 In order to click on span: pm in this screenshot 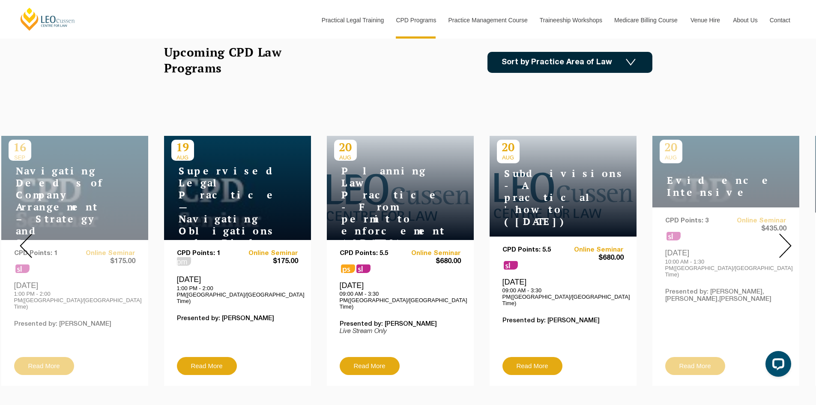, I will do `click(184, 261)`.